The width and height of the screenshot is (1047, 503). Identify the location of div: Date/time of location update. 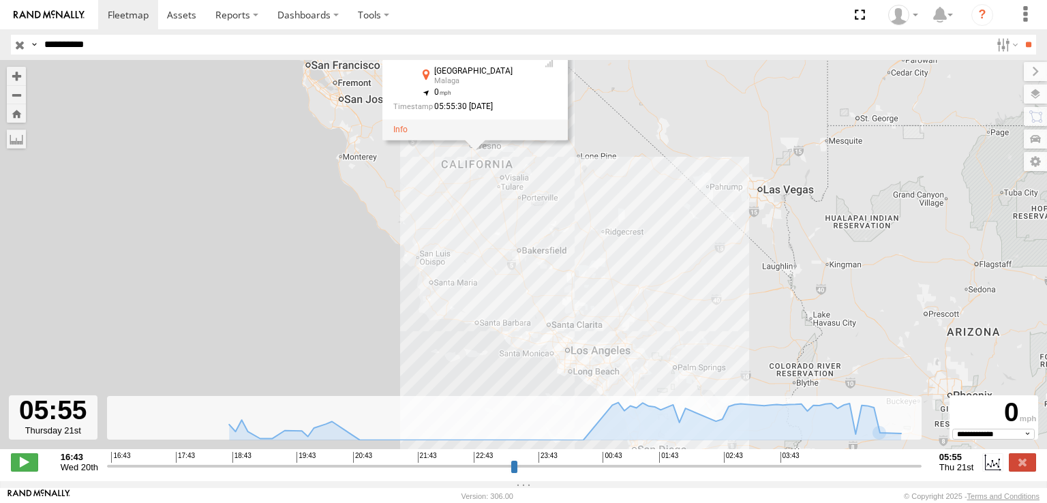
(461, 107).